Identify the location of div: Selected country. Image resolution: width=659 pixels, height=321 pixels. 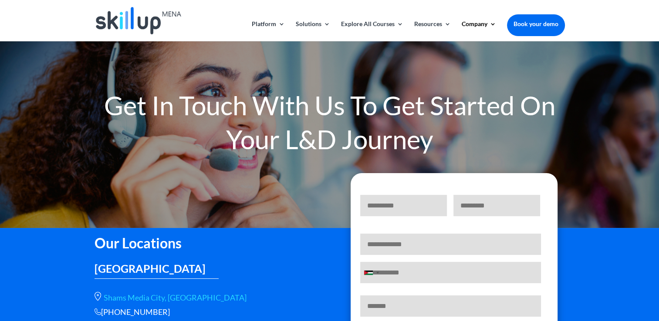
(371, 273).